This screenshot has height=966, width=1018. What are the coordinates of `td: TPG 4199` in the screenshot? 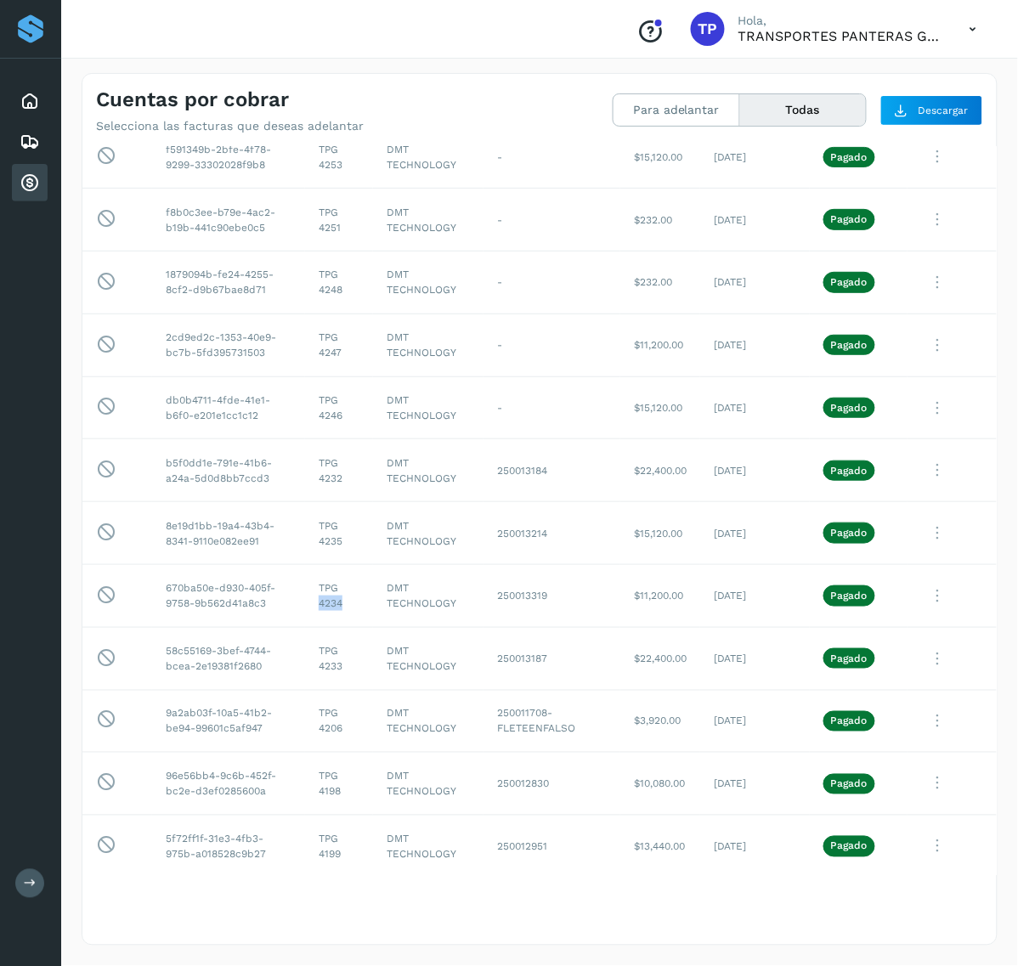 It's located at (339, 847).